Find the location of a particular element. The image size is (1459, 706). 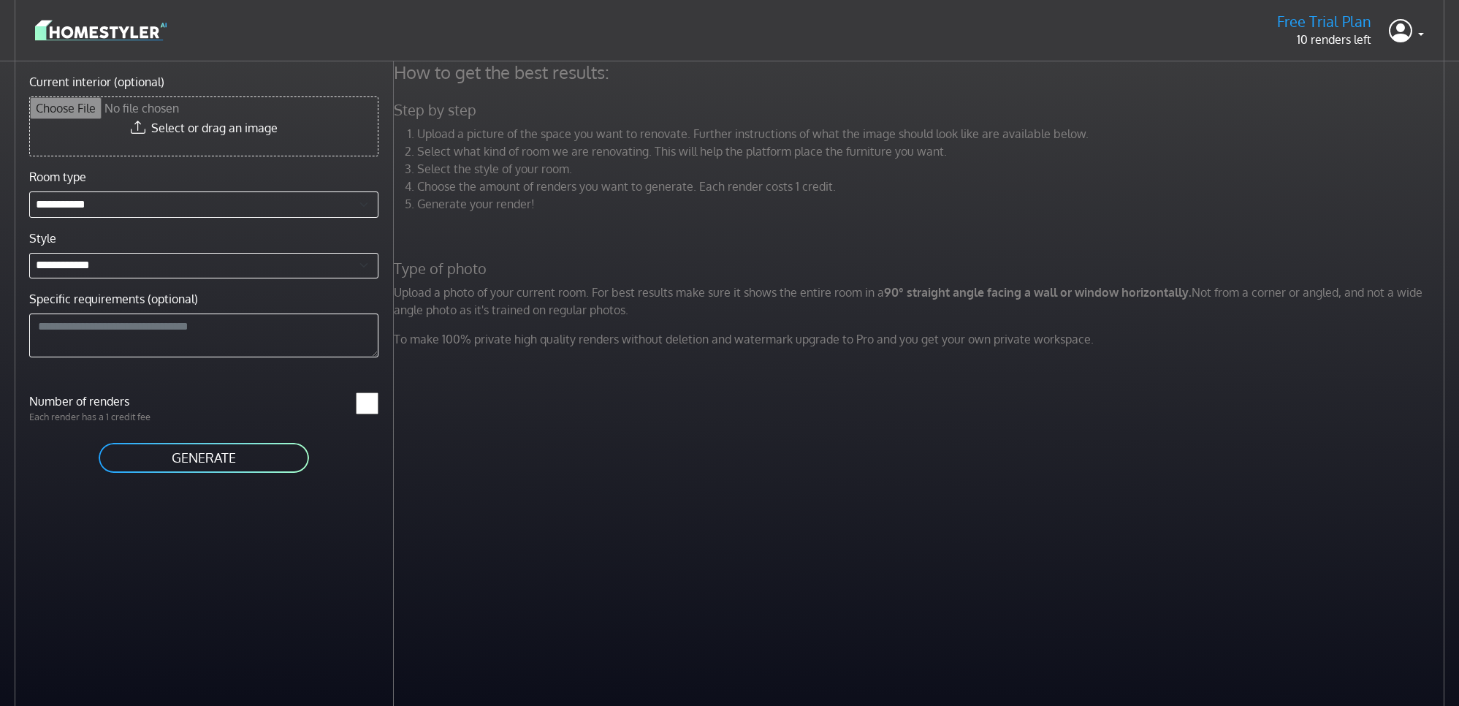

img: logo-3de290ba35641baa71223ecac5eacb59cb85b4c7fdf211dc9aaecaaee71ea2f8.svg is located at coordinates (101, 30).